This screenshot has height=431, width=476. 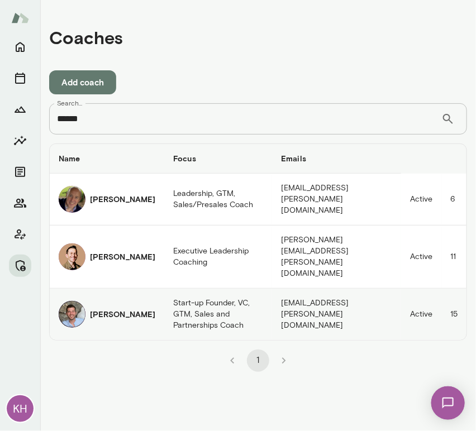 What do you see at coordinates (218, 199) in the screenshot?
I see `td: Leadership, GTM, Sales/Presales Coach` at bounding box center [218, 199].